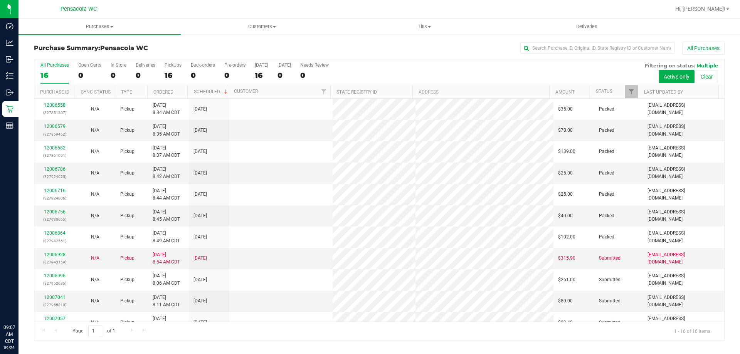  Describe the element at coordinates (149, 48) in the screenshot. I see `h3: Purchase Summary:` at that location.